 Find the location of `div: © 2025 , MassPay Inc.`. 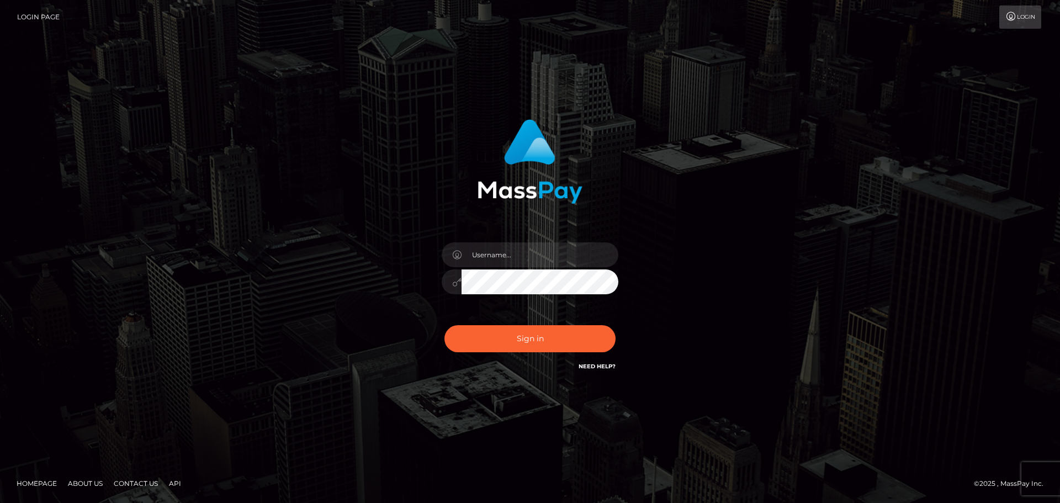

div: © 2025 , MassPay Inc. is located at coordinates (1012, 483).